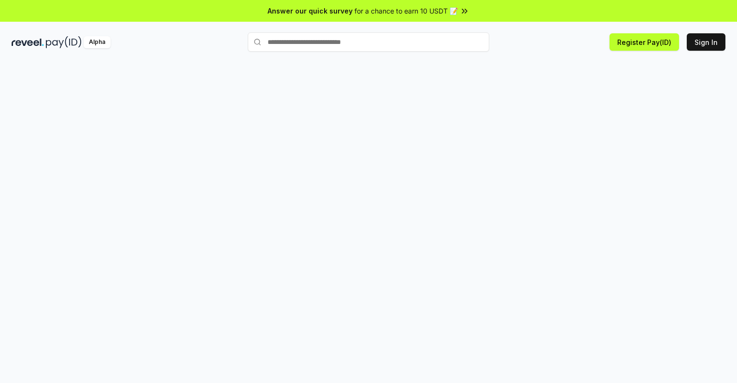 The image size is (737, 383). Describe the element at coordinates (64, 42) in the screenshot. I see `img: pay_id` at that location.